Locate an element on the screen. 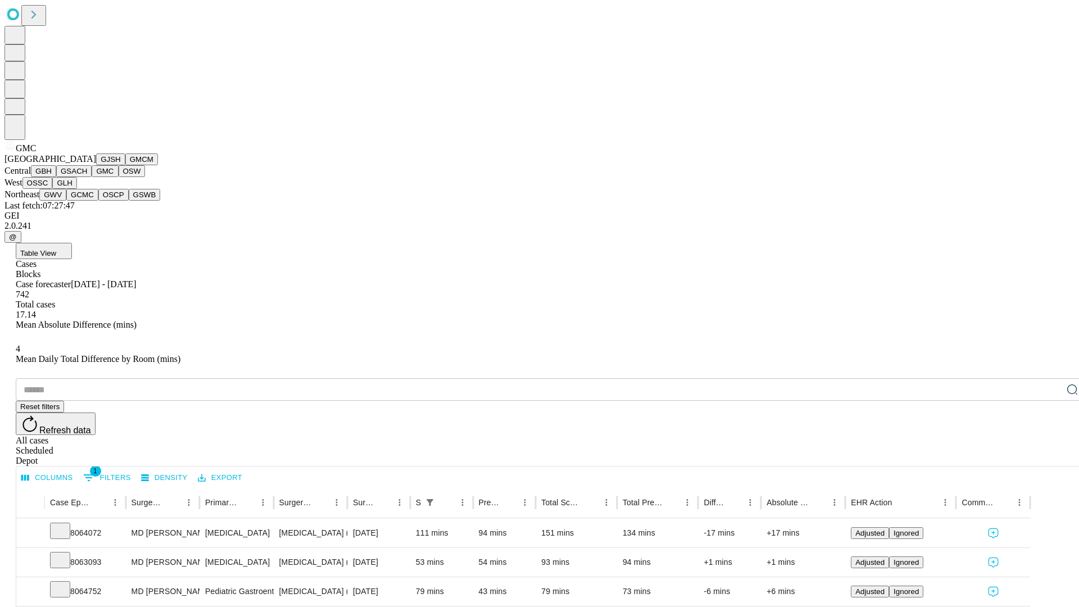  span: GMC is located at coordinates (26, 148).